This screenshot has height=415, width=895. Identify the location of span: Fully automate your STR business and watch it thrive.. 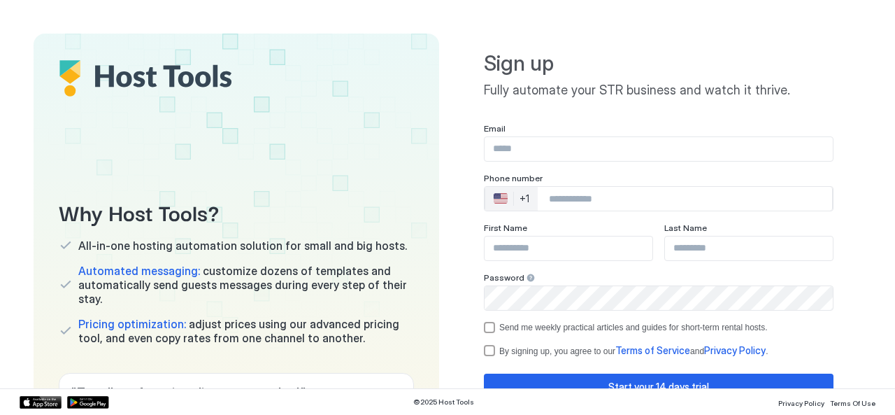
(659, 90).